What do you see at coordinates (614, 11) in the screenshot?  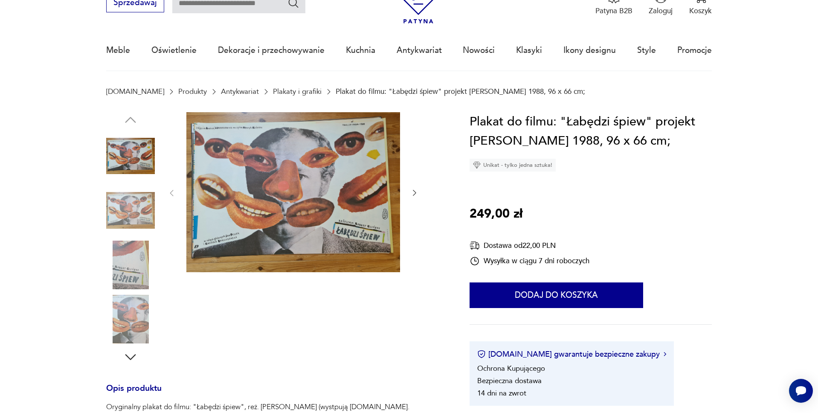 I see `p: Patyna B2B` at bounding box center [614, 11].